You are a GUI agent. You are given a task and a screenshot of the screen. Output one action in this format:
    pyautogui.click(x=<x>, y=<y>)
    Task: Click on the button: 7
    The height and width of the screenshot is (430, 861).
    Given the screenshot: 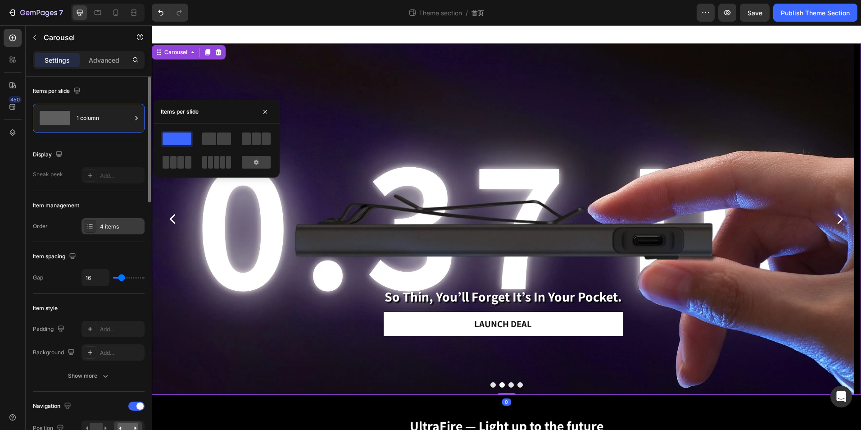 What is the action you would take?
    pyautogui.click(x=35, y=13)
    